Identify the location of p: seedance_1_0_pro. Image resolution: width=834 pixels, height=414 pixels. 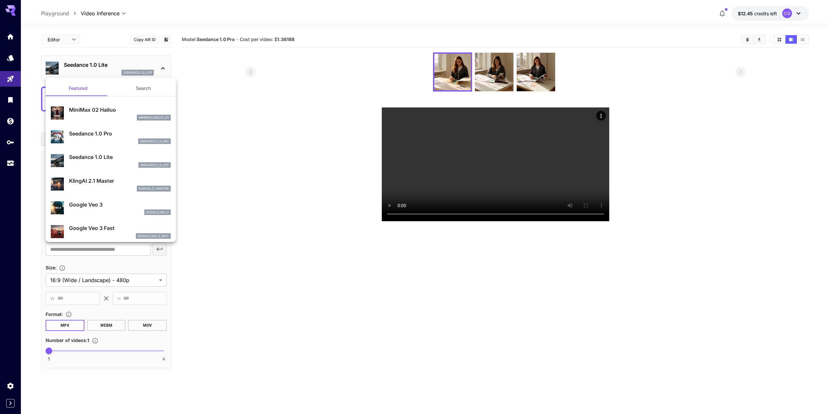
(155, 141).